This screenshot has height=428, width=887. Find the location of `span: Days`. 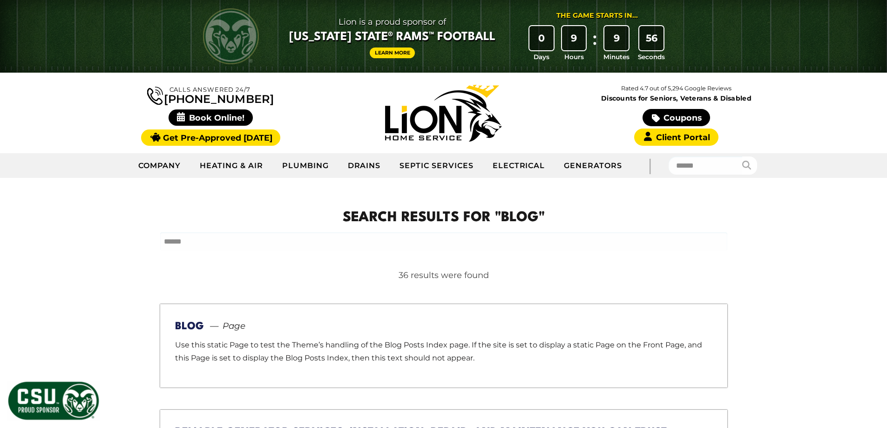

span: Days is located at coordinates (542, 57).